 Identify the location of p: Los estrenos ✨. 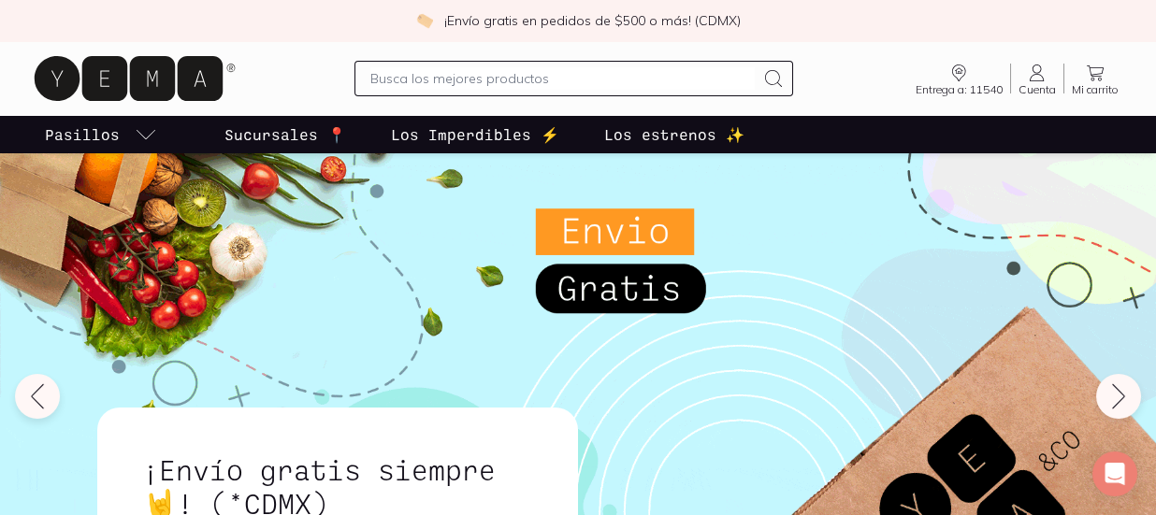
(674, 135).